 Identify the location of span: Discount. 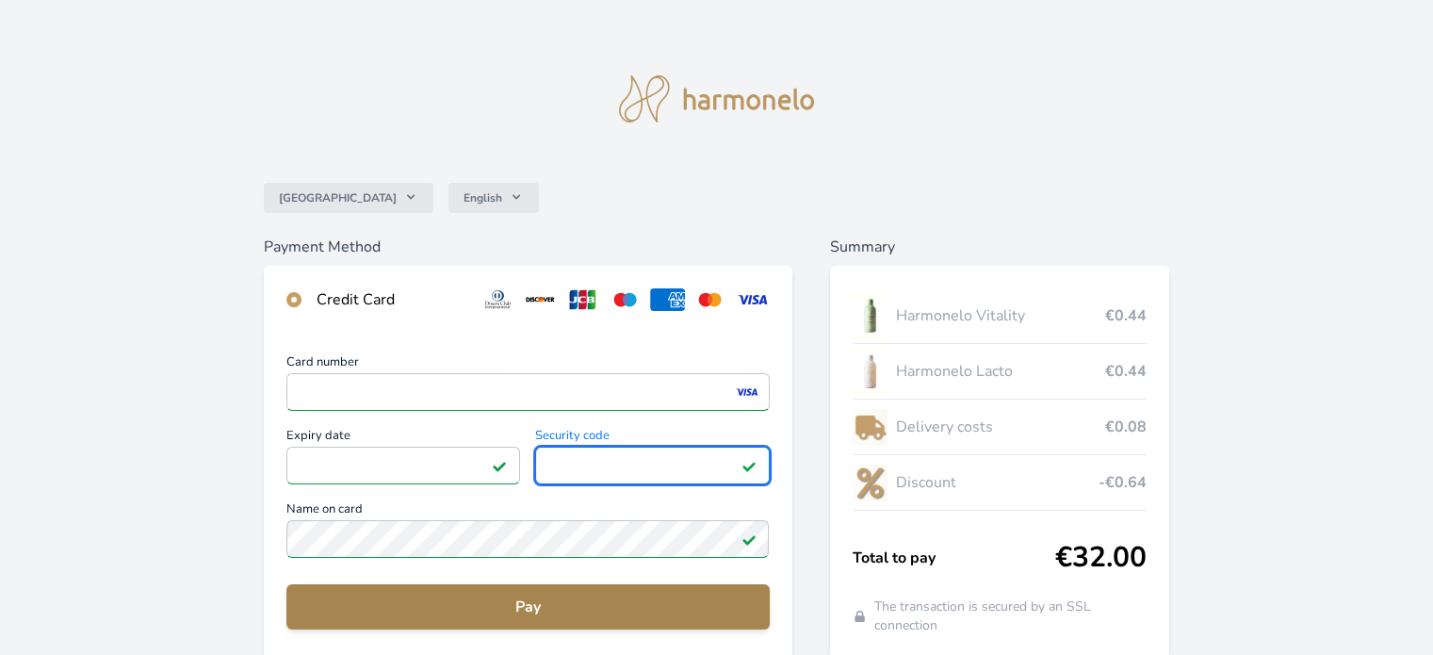
(996, 482).